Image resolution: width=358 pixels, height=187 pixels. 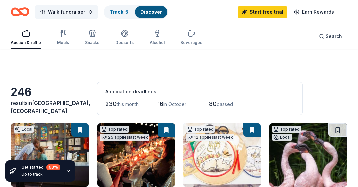 What do you see at coordinates (314, 12) in the screenshot?
I see `a: Earn Rewards` at bounding box center [314, 12].